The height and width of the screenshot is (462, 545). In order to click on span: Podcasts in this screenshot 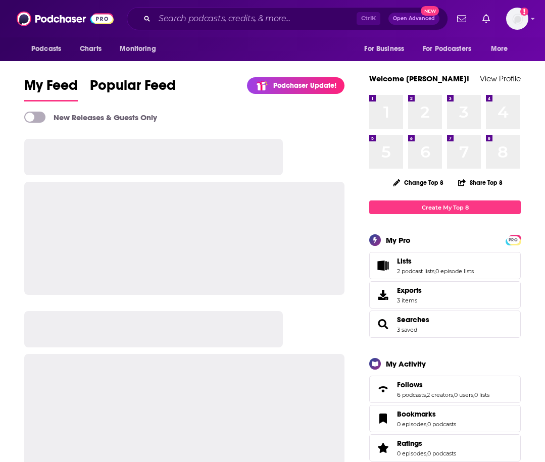, I will do `click(46, 49)`.